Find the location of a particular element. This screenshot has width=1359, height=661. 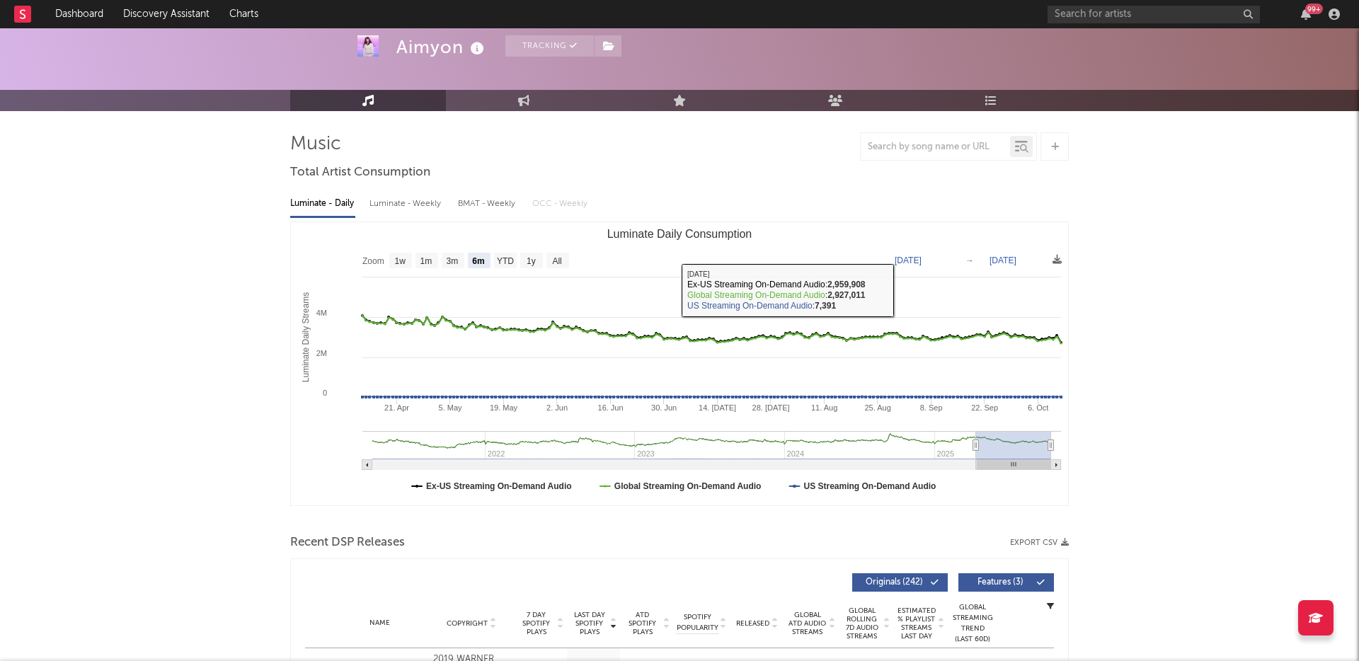

span: Global ATD Audio Streams is located at coordinates (807, 623).